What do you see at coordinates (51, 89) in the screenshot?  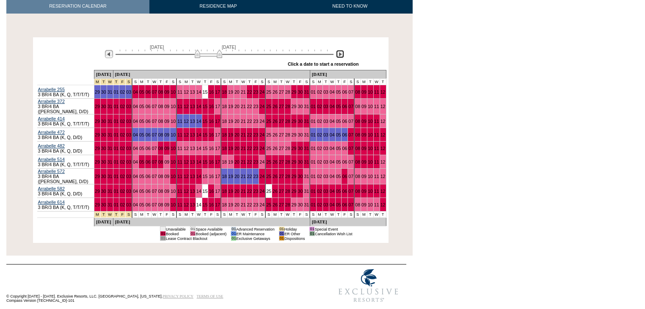 I see `a: Arrabelle 255` at bounding box center [51, 89].